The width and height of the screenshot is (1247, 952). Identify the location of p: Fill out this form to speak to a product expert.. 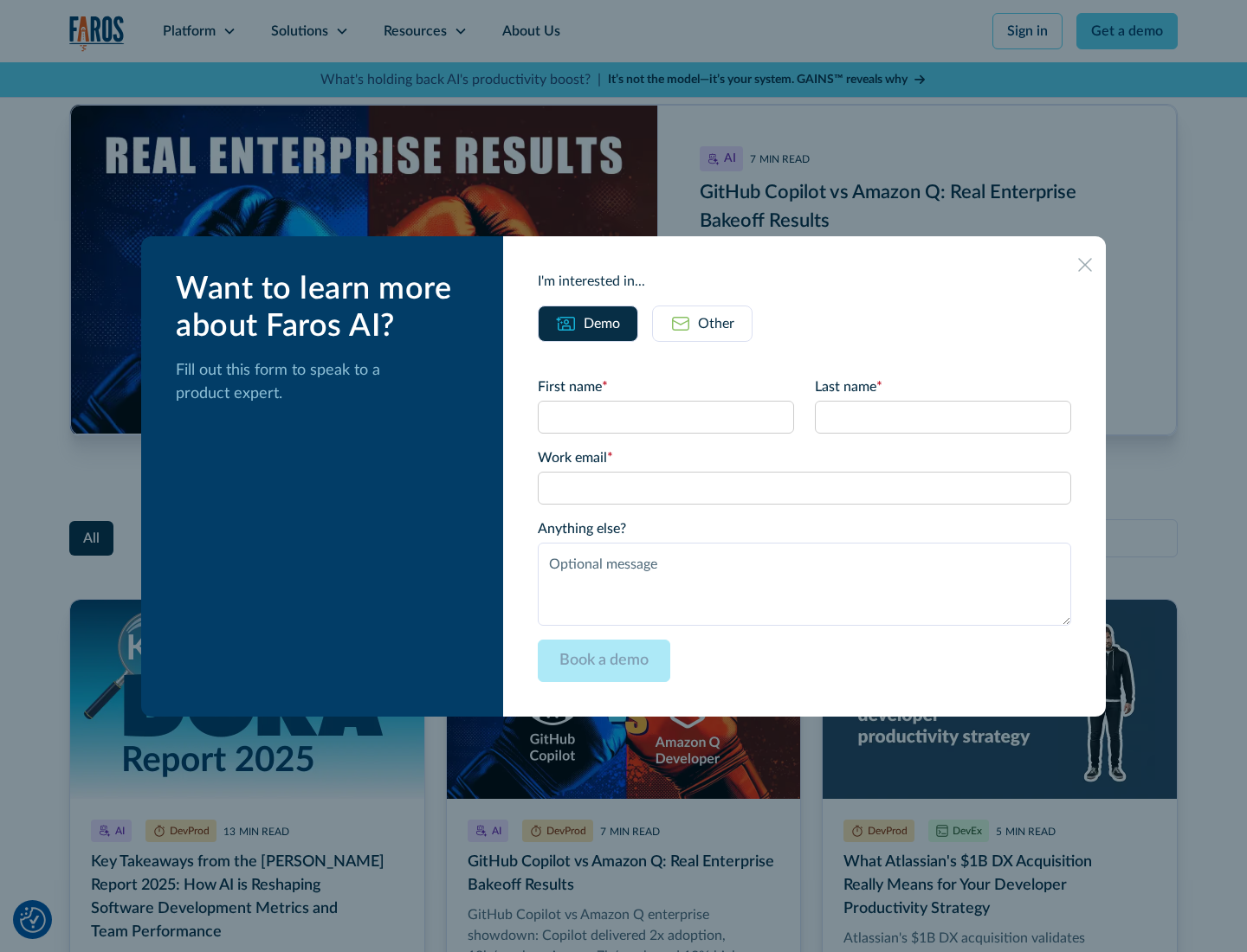
(325, 382).